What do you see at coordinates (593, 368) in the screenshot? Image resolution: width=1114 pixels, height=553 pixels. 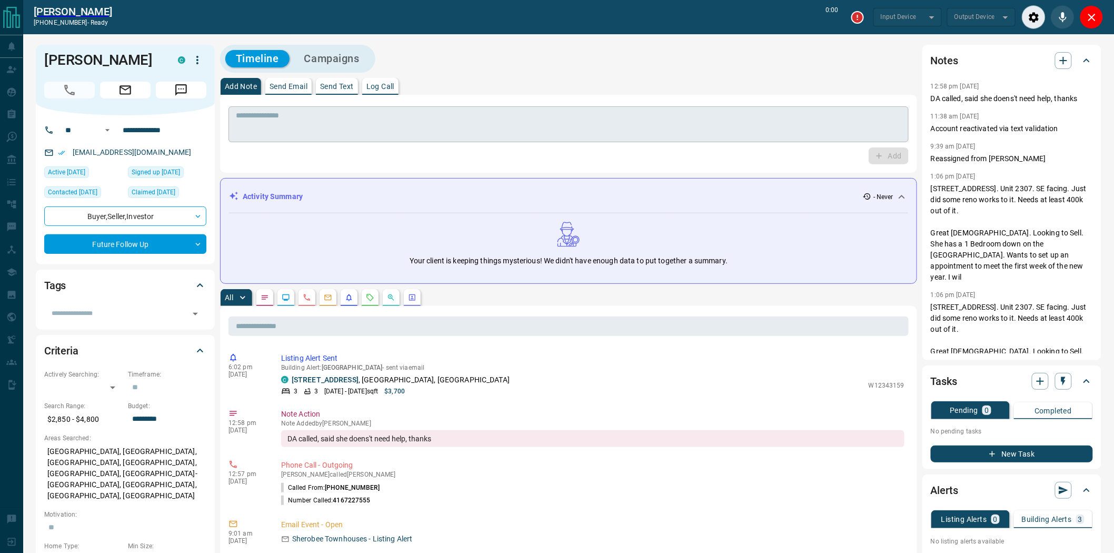 I see `p: Building Alert : - sent via email` at bounding box center [593, 368].